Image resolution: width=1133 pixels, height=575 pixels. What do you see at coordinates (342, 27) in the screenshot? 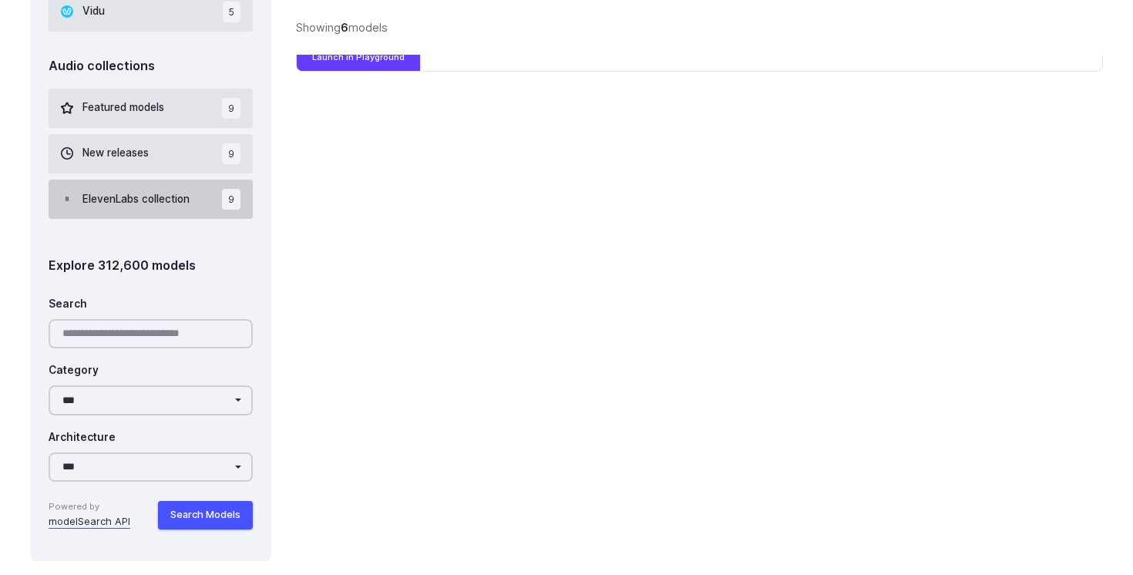
I see `div: Showing models` at bounding box center [342, 27].